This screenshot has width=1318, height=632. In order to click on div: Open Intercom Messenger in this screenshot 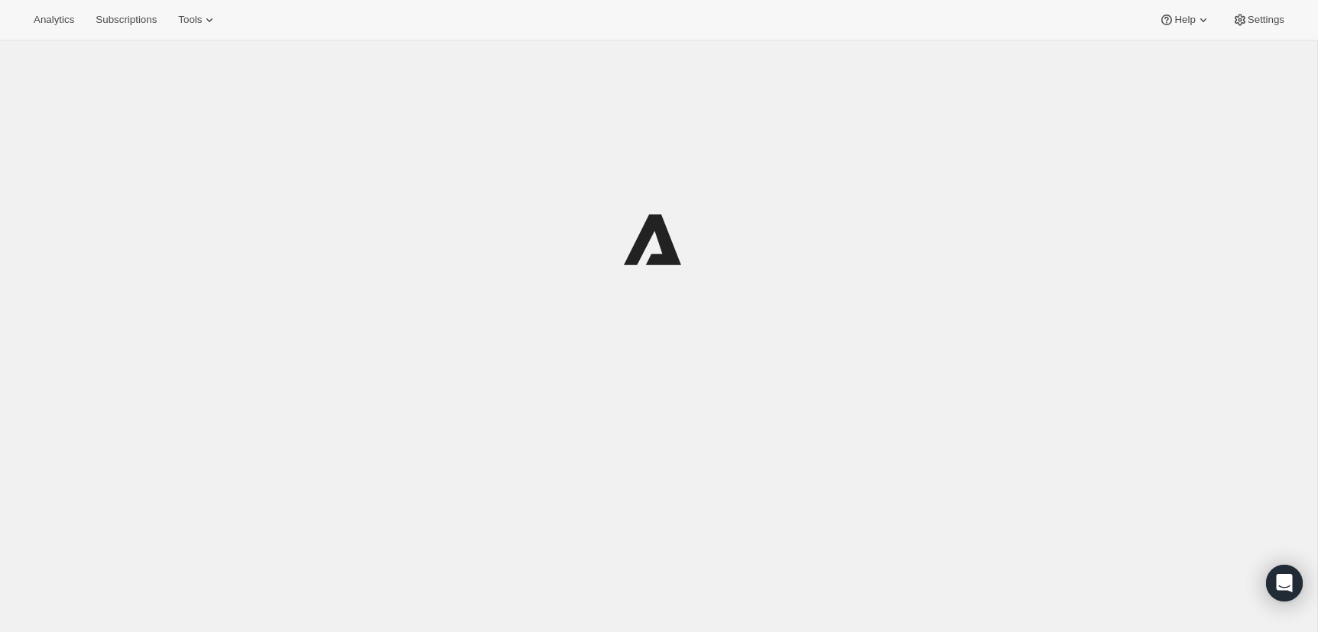, I will do `click(1284, 583)`.